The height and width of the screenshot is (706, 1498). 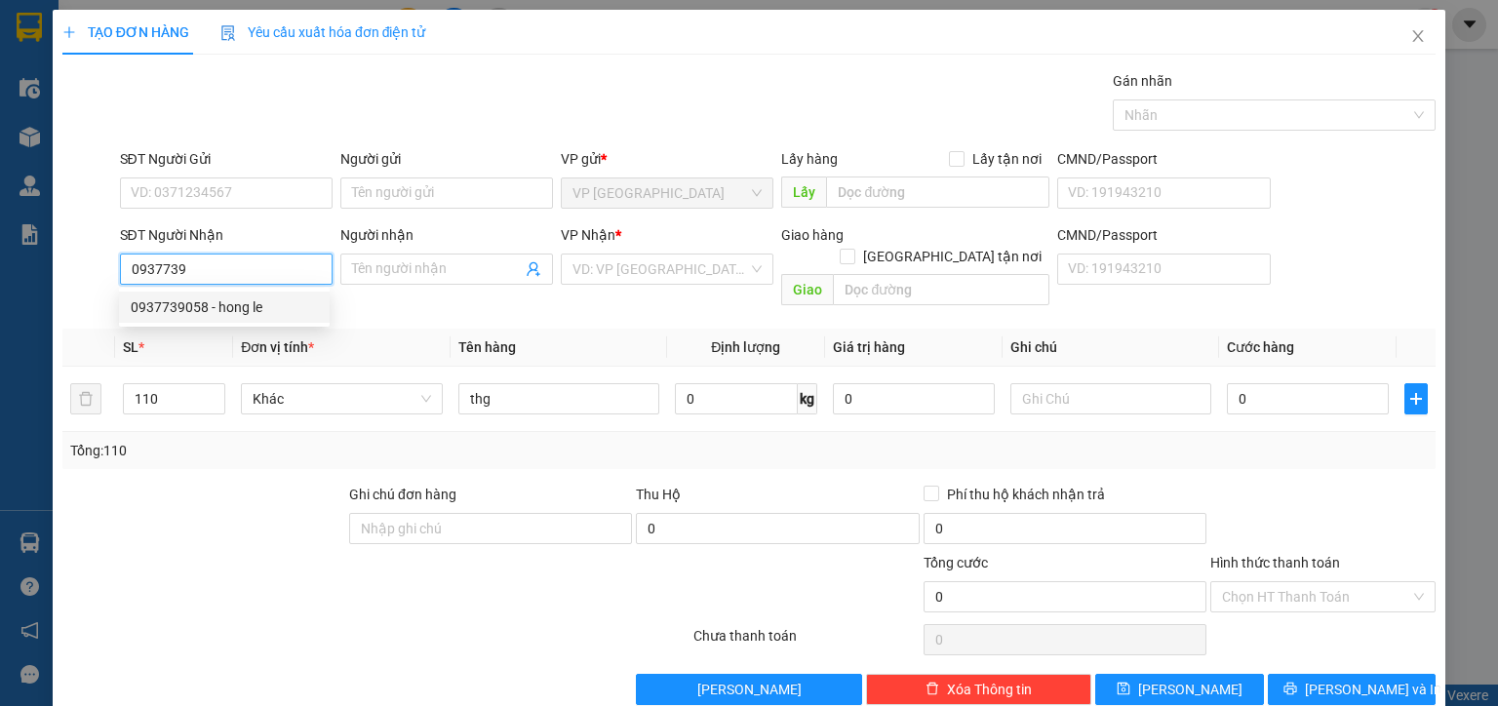 I want to click on span: Đơn vị tính, so click(x=277, y=347).